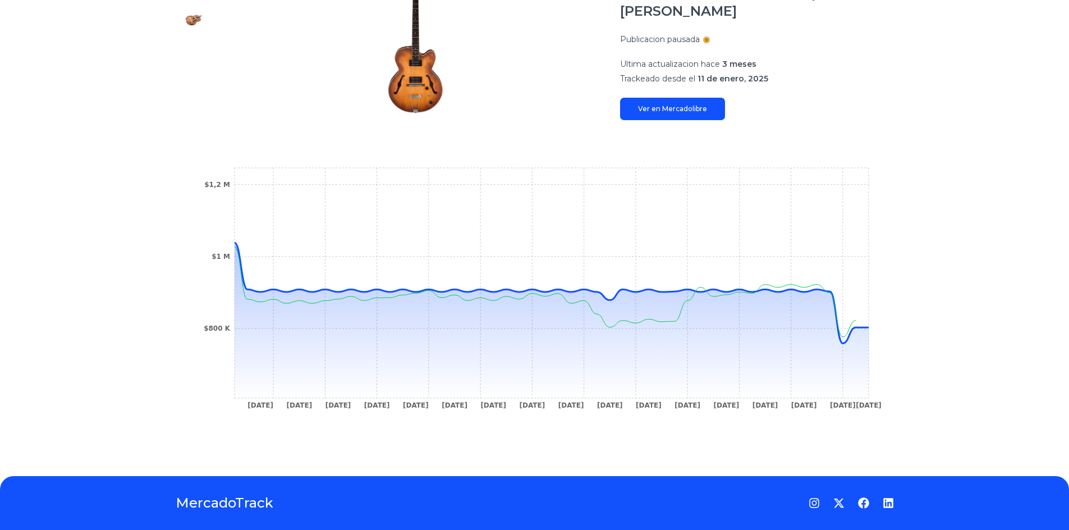 The height and width of the screenshot is (530, 1069). Describe the element at coordinates (217, 185) in the screenshot. I see `tspan: $1,2 M` at that location.